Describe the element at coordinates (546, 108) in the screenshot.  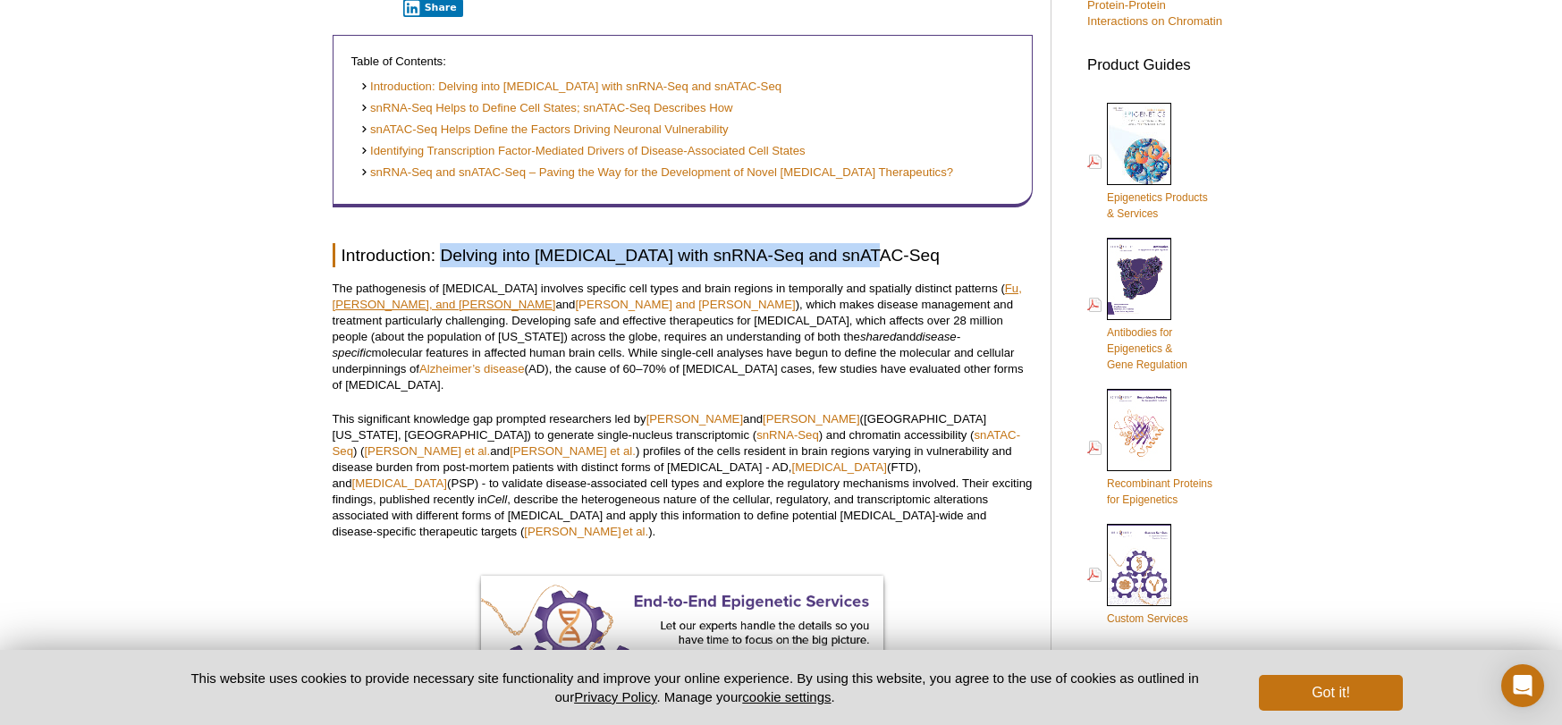
I see `a: snRNA-Seq Helps to Define Cell States; snATAC-Seq Describes How` at that location.